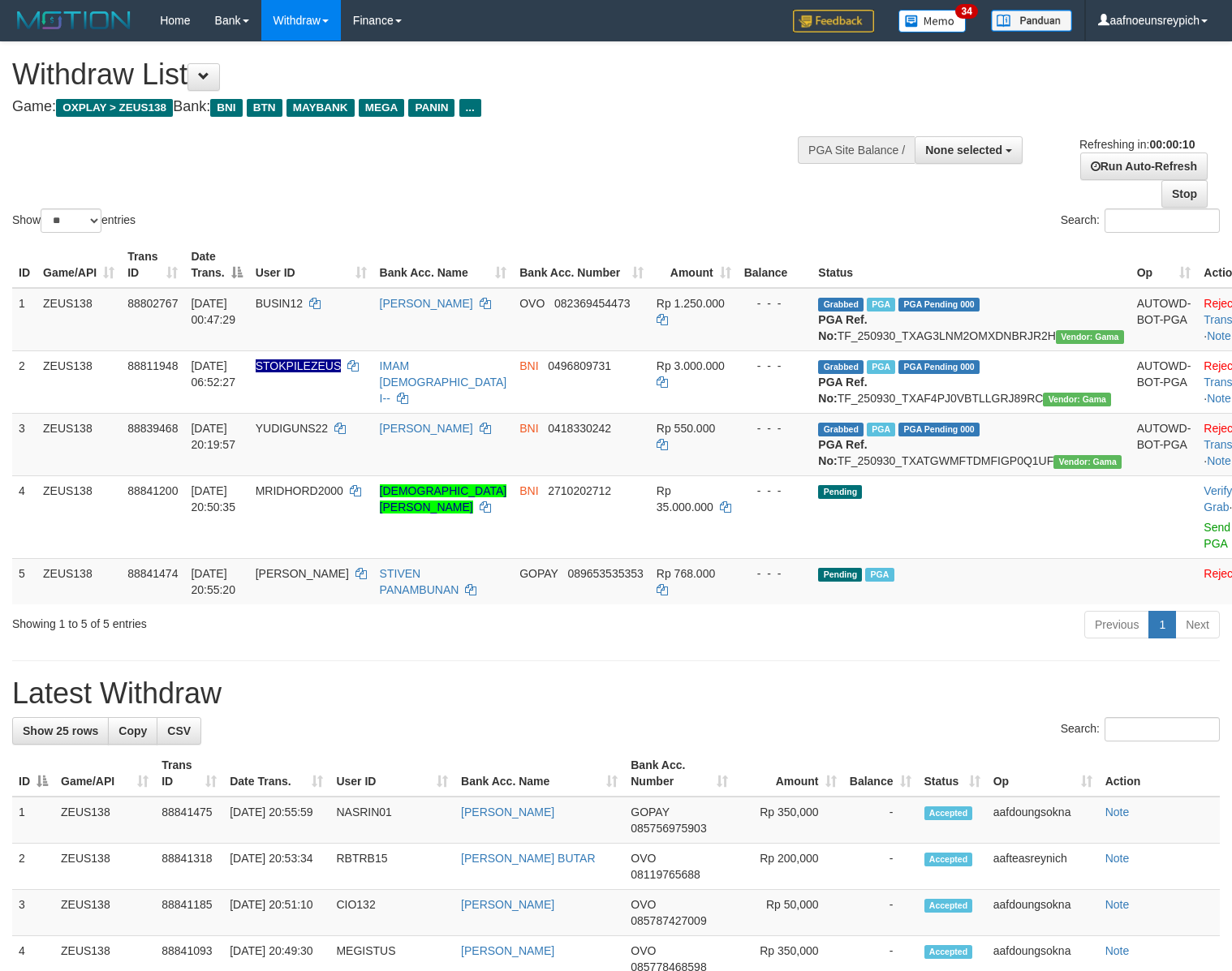  Describe the element at coordinates (605, 574) in the screenshot. I see `span: Copy 089653535353 to clipboard` at that location.